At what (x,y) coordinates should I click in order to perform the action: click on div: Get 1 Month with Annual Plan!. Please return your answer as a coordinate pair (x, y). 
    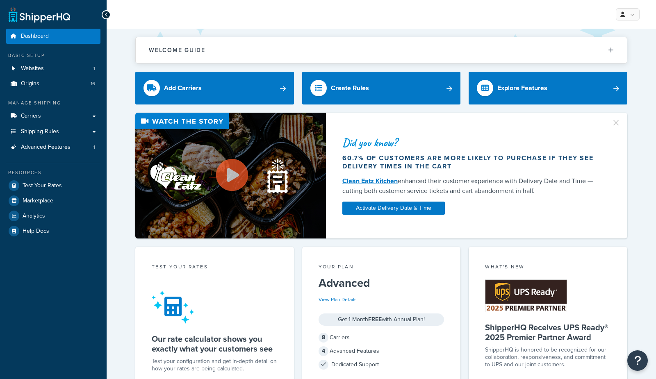
    Looking at the image, I should click on (381, 320).